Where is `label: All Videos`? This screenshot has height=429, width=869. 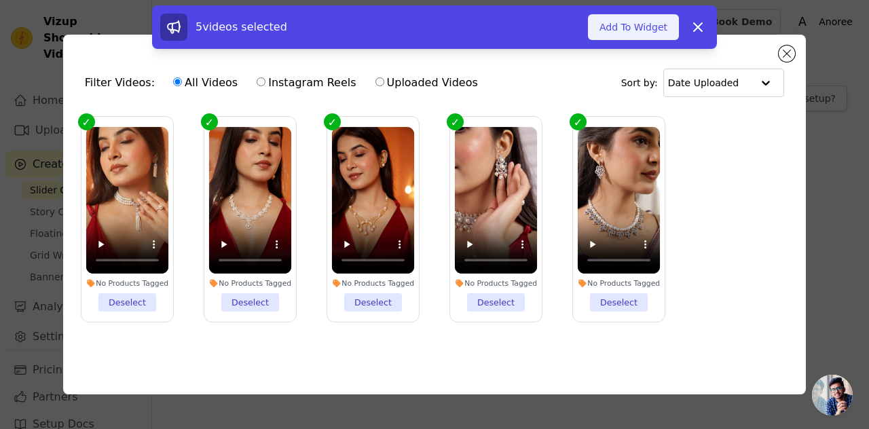 label: All Videos is located at coordinates (205, 83).